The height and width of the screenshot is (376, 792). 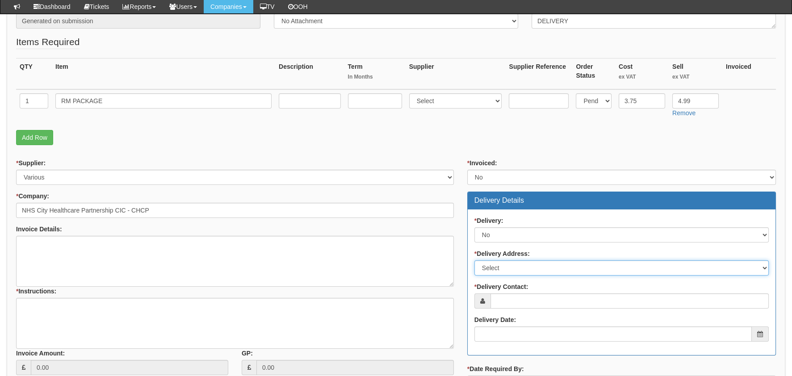 What do you see at coordinates (488, 221) in the screenshot?
I see `label: Delivery:` at bounding box center [488, 221].